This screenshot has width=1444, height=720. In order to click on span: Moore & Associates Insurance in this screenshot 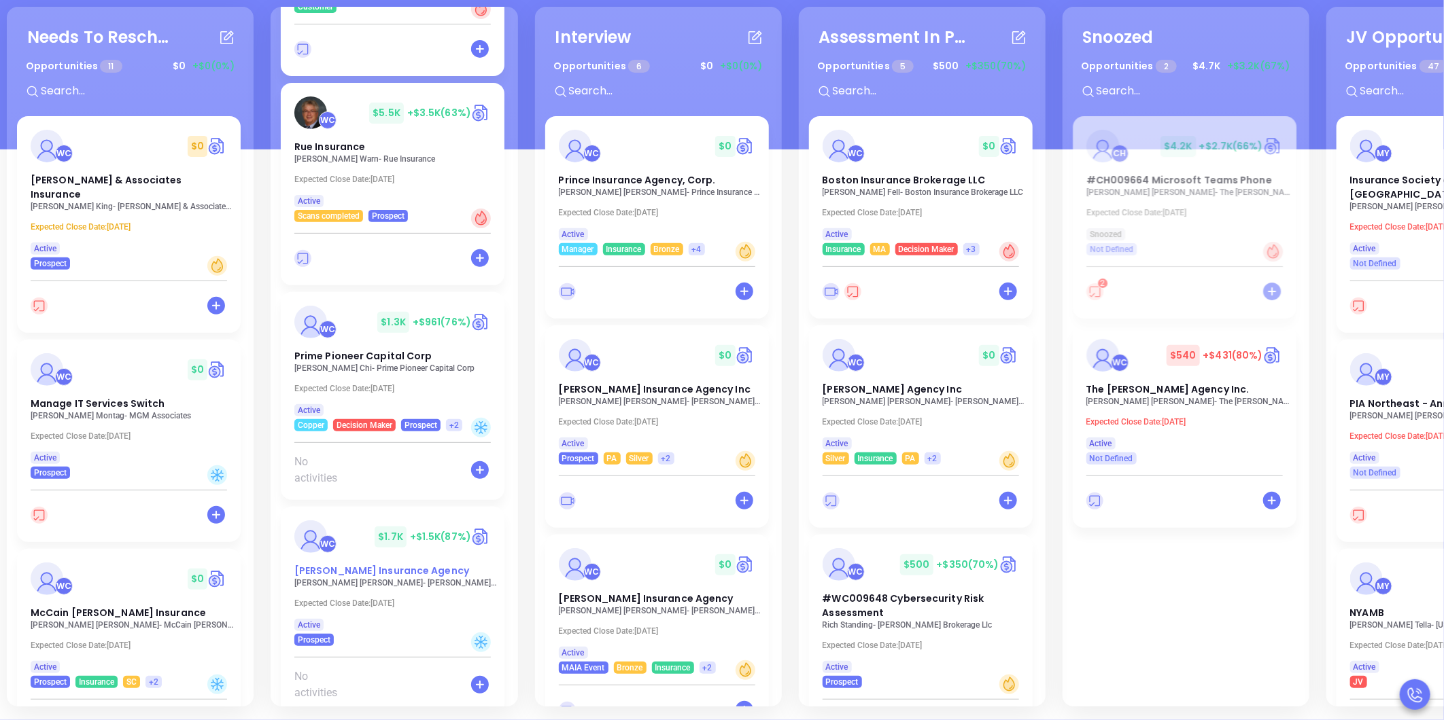, I will do `click(106, 187)`.